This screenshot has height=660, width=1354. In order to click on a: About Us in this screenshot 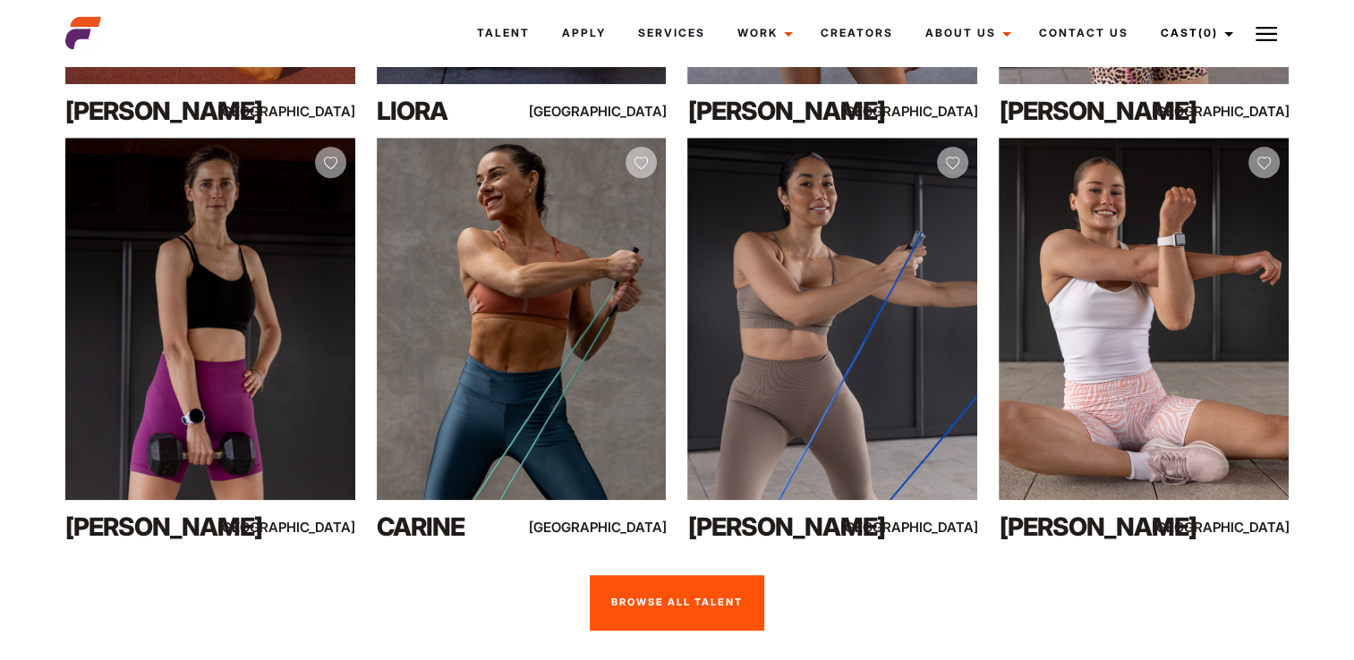, I will do `click(965, 33)`.